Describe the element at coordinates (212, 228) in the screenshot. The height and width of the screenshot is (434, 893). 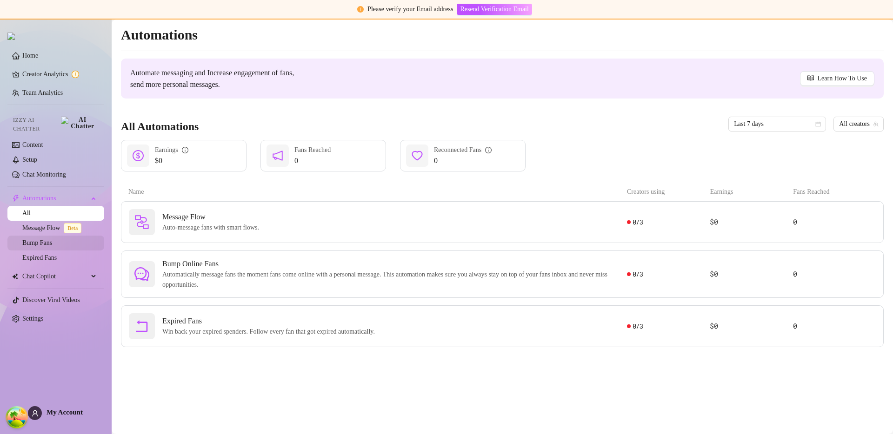
I see `span: Auto-message fans with smart flows.` at that location.